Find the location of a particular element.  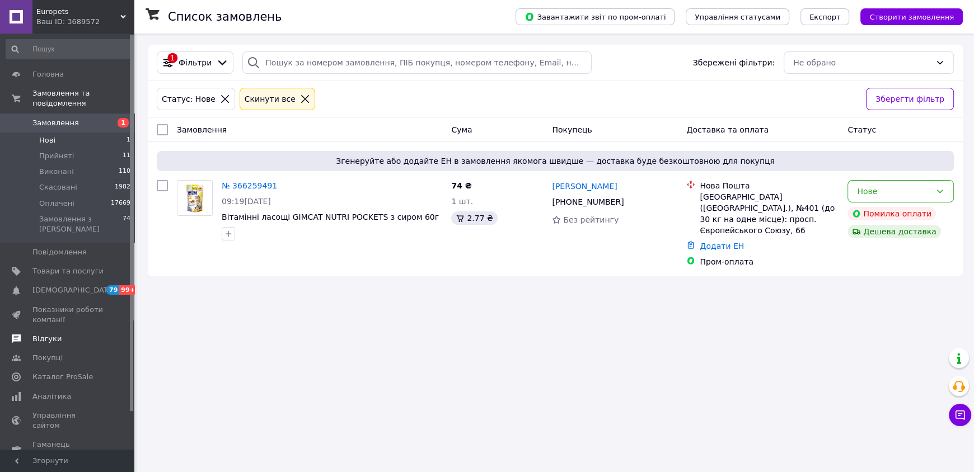

div: Не обрано is located at coordinates (862, 63).